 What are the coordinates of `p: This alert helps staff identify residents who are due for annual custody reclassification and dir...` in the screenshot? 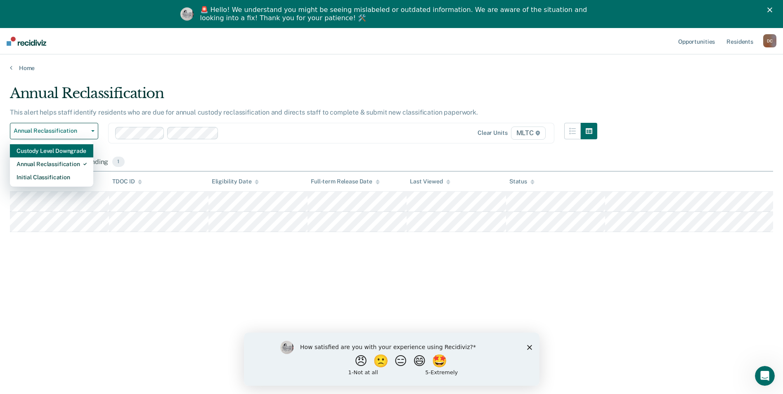 It's located at (244, 112).